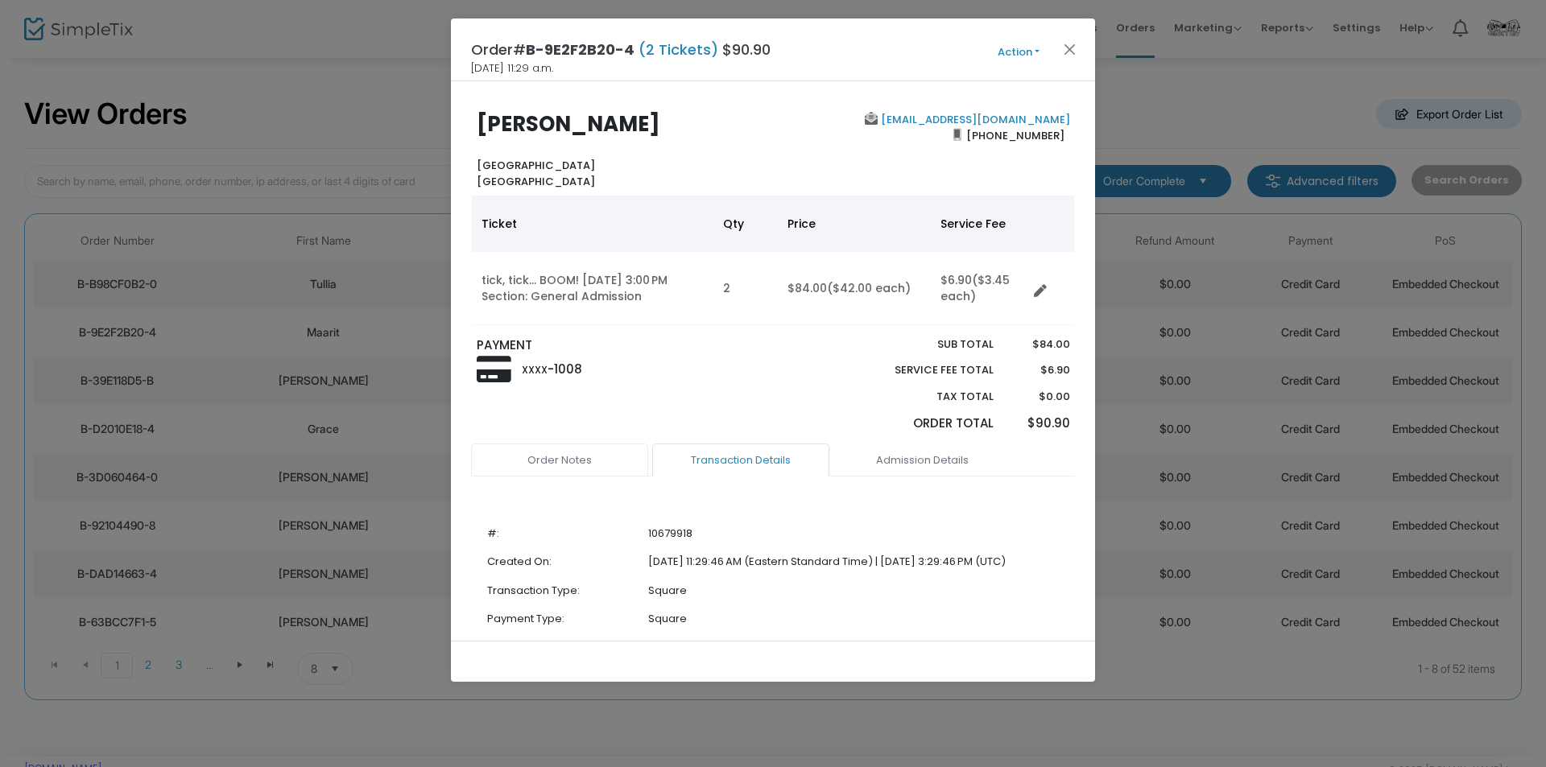  I want to click on a: Admission Details, so click(922, 461).